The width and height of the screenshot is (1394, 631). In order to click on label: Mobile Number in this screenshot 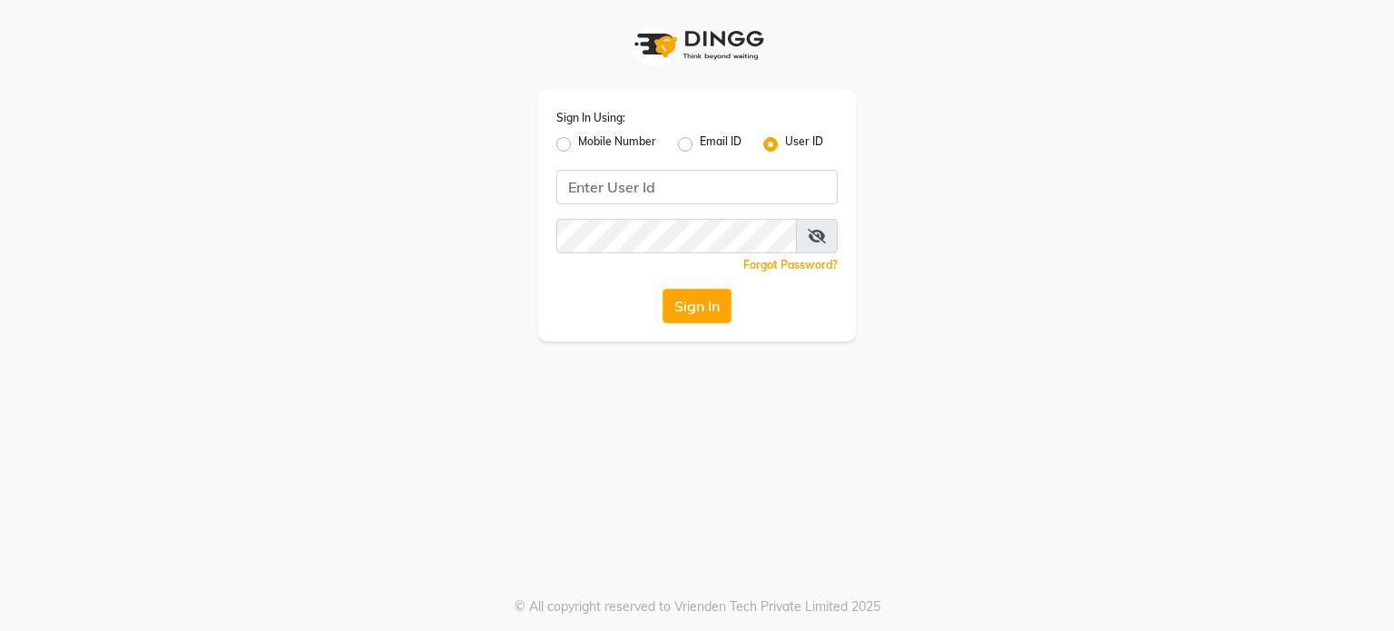, I will do `click(617, 144)`.